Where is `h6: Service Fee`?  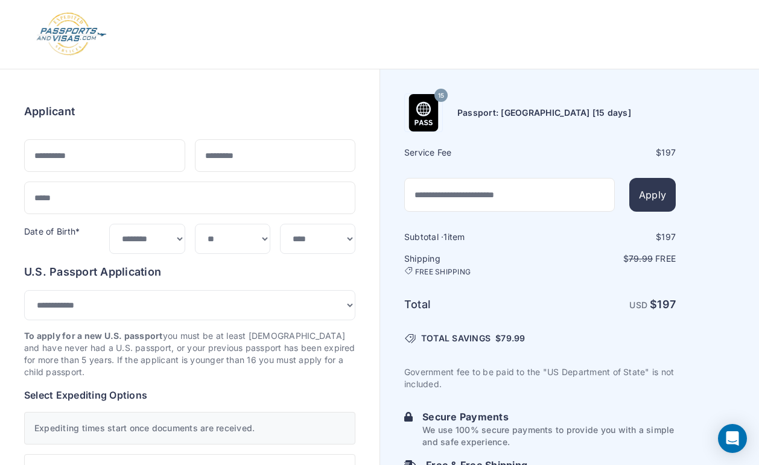 h6: Service Fee is located at coordinates (471, 153).